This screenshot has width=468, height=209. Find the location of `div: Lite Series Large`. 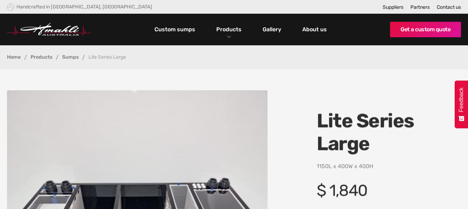

div: Lite Series Large is located at coordinates (107, 57).